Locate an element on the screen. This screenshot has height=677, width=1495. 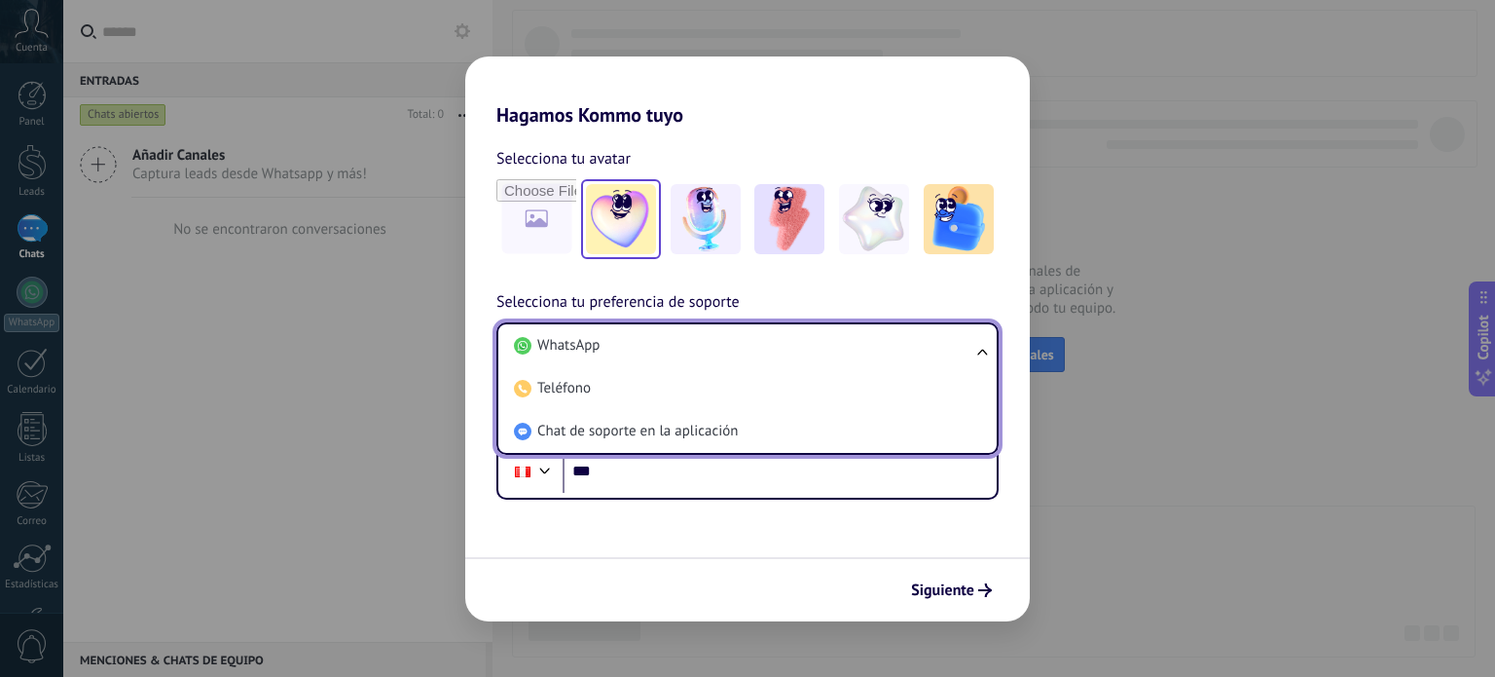
img: -4.jpeg is located at coordinates (874, 219).